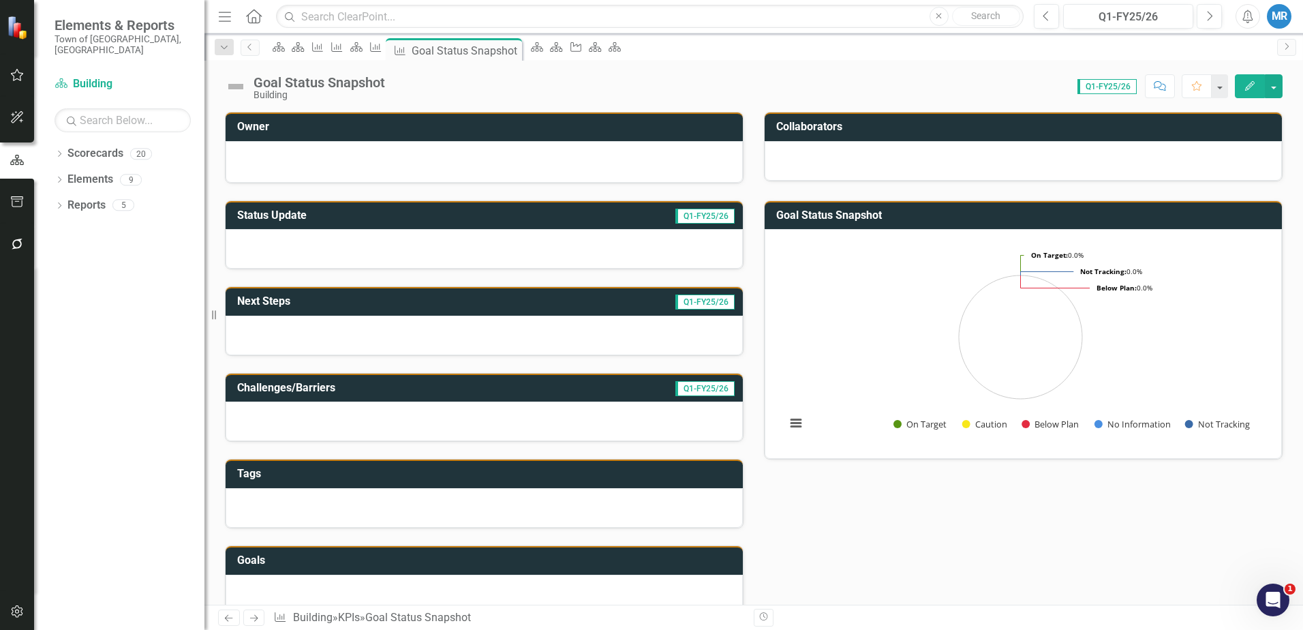 The image size is (1303, 630). I want to click on tspan: On Target:, so click(1050, 255).